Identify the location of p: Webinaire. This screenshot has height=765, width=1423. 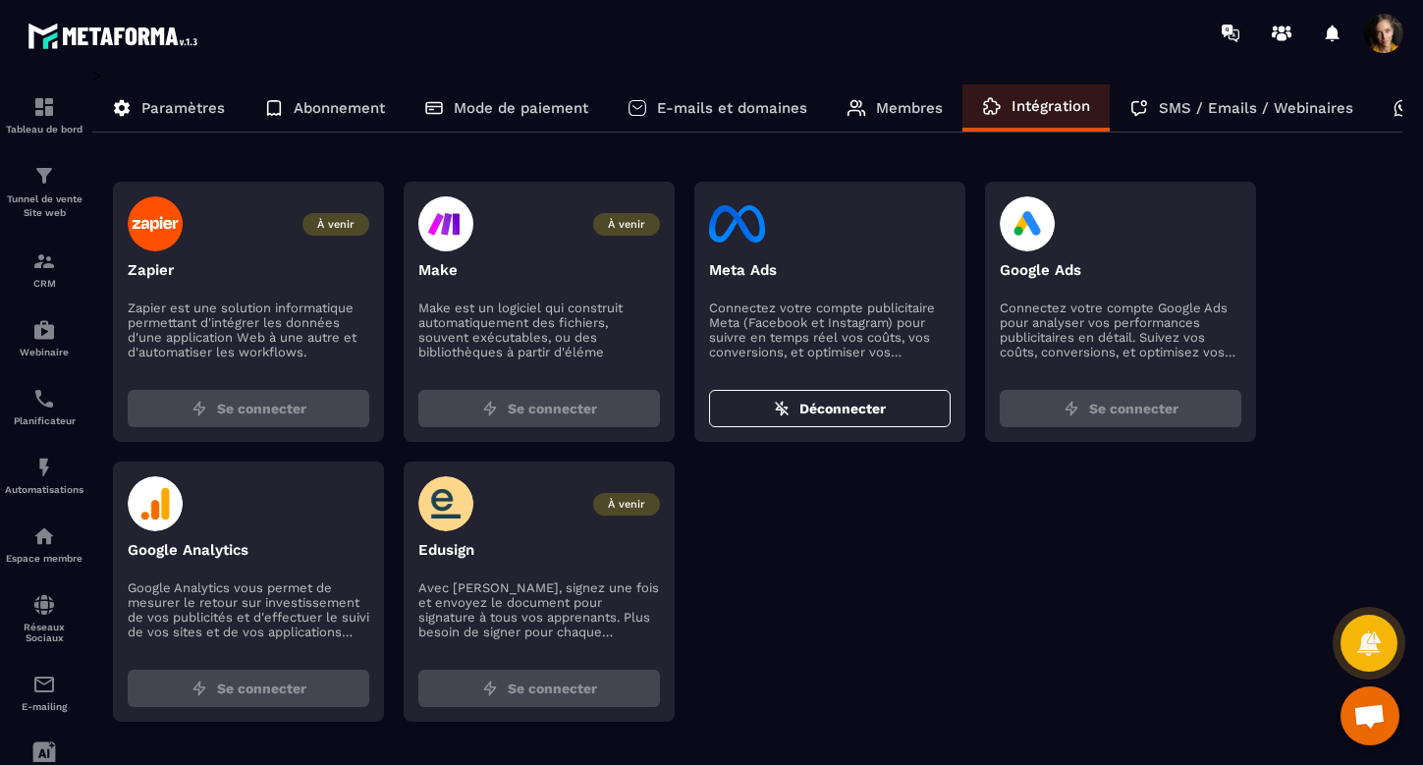
(44, 351).